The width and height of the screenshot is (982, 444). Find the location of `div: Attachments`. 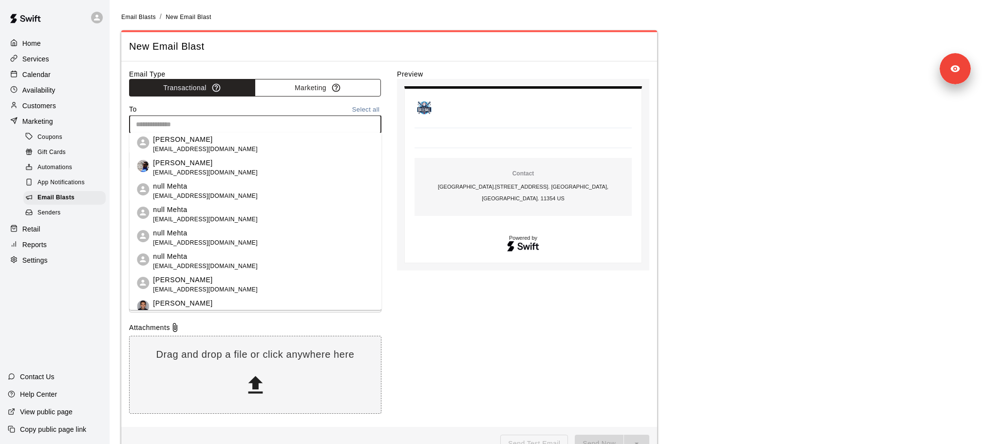

div: Attachments is located at coordinates (255, 327).